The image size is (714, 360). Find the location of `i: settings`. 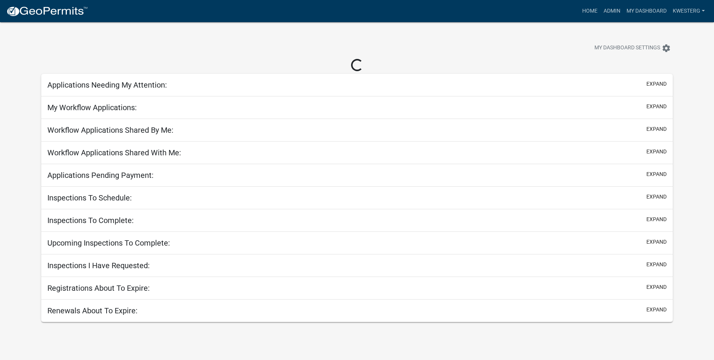

i: settings is located at coordinates (666, 48).